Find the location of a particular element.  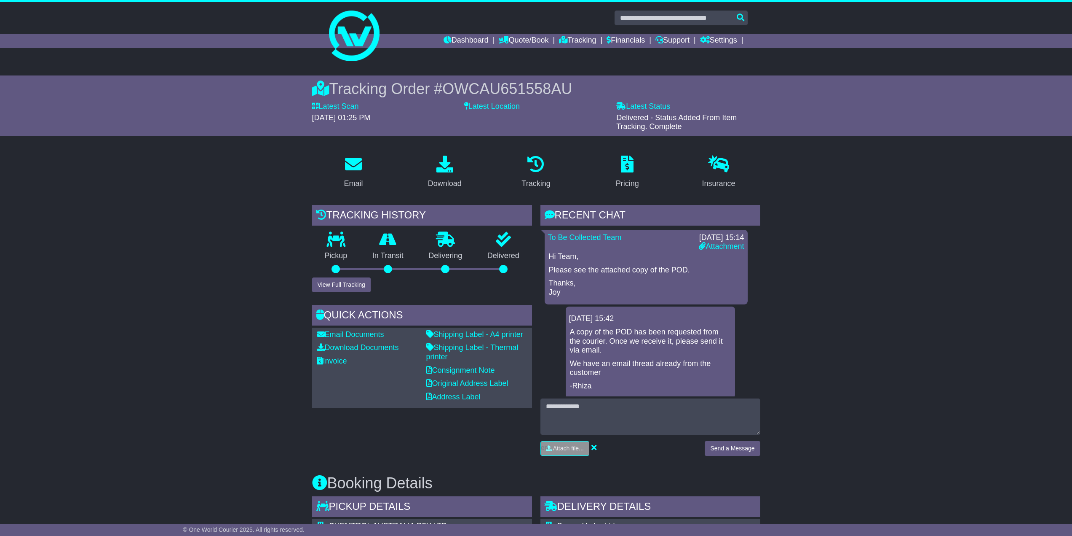

button: Send a Message is located at coordinates (732, 448).